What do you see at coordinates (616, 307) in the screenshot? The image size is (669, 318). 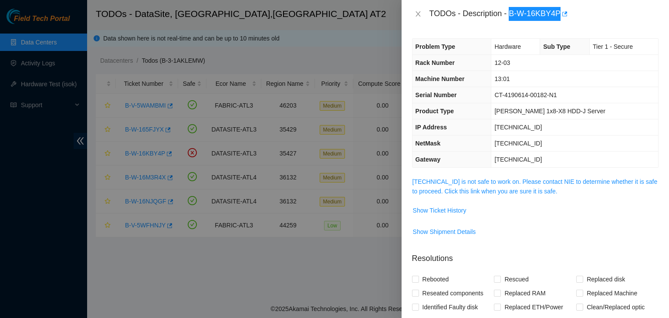 I see `span: Clean/Replaced optic` at bounding box center [616, 307].